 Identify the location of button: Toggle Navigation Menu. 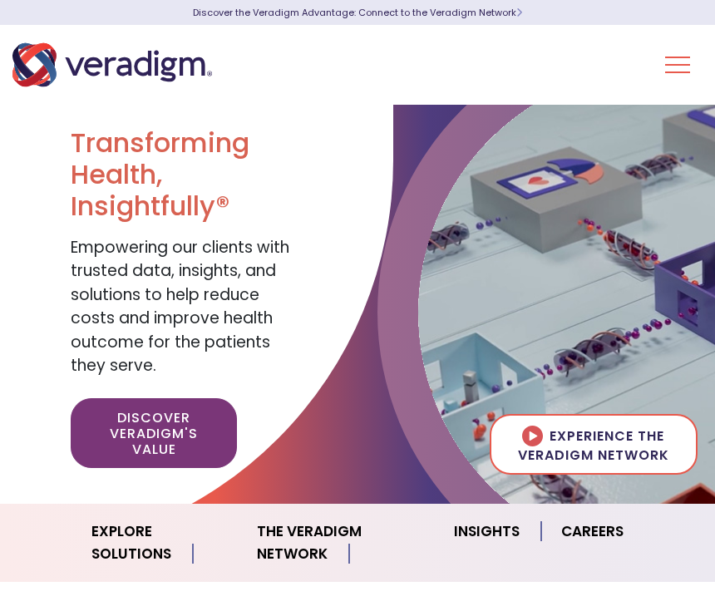
(678, 65).